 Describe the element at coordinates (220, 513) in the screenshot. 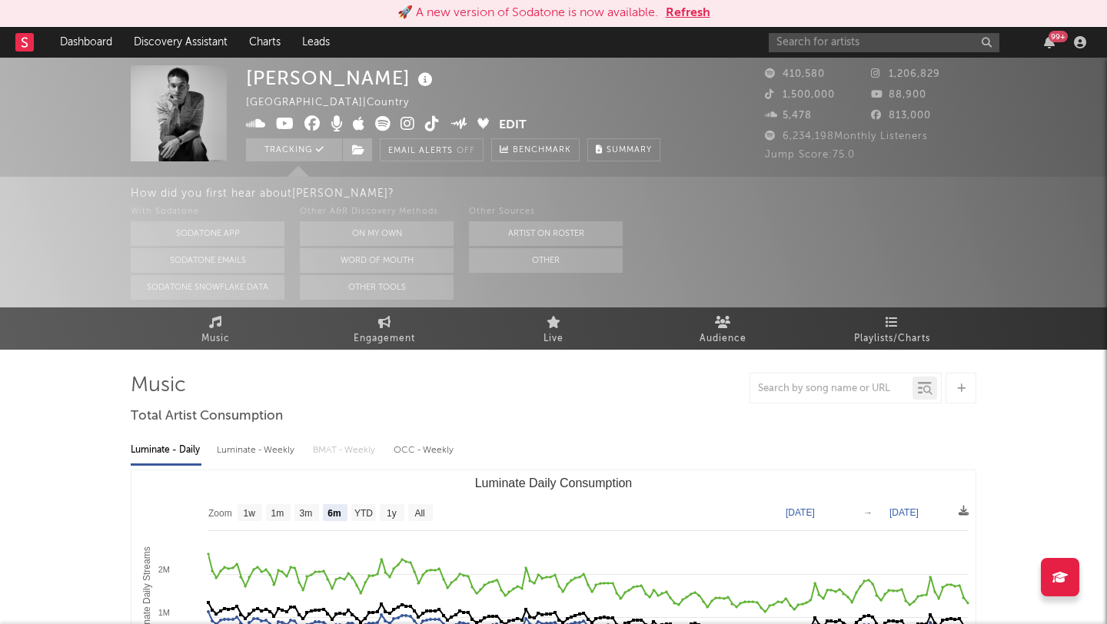

I see `text: Zoom` at that location.